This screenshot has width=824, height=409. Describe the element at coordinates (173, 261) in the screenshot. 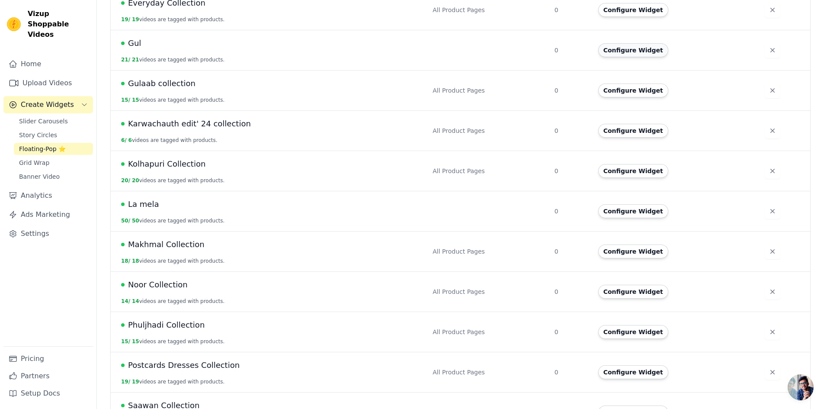

I see `button: 18/ 18videos are tagged with products.` at that location.